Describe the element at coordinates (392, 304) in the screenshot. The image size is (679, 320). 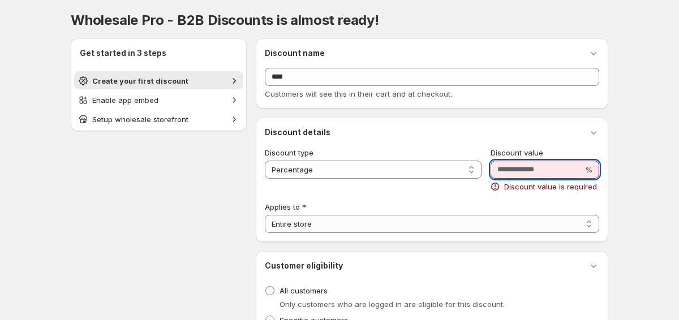
I see `span: Only customers who are logged in are eligible for this discount.` at that location.